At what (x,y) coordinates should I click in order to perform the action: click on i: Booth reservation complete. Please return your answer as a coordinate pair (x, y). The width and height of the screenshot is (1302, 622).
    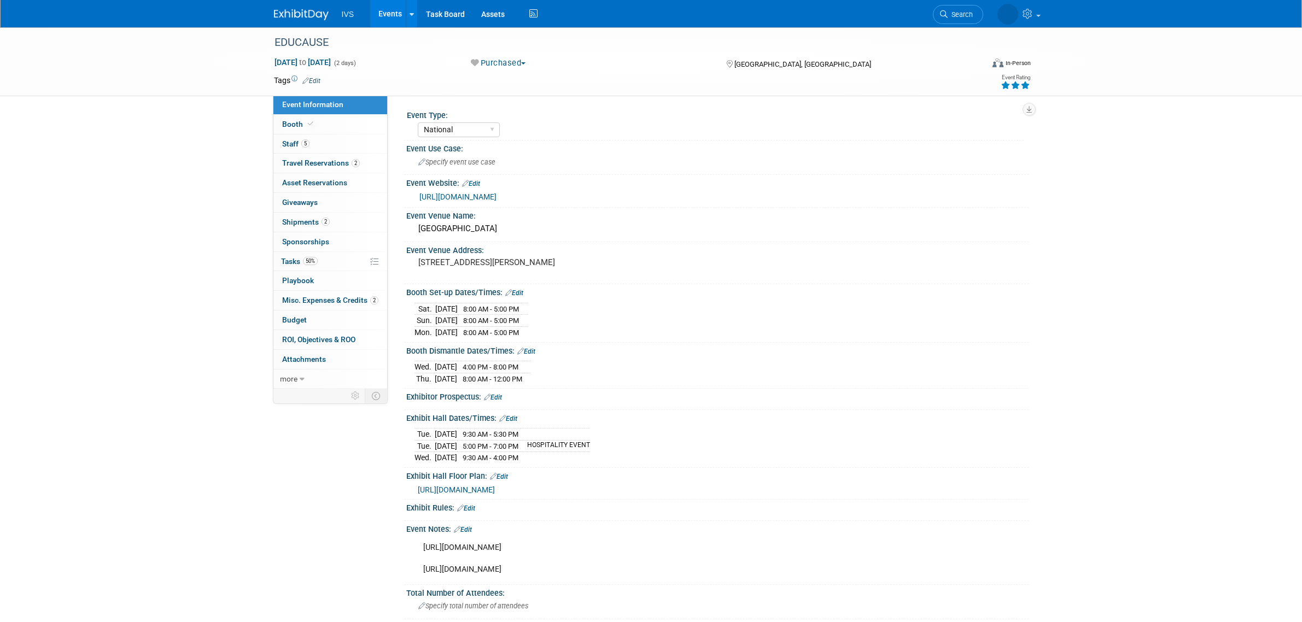
    Looking at the image, I should click on (311, 124).